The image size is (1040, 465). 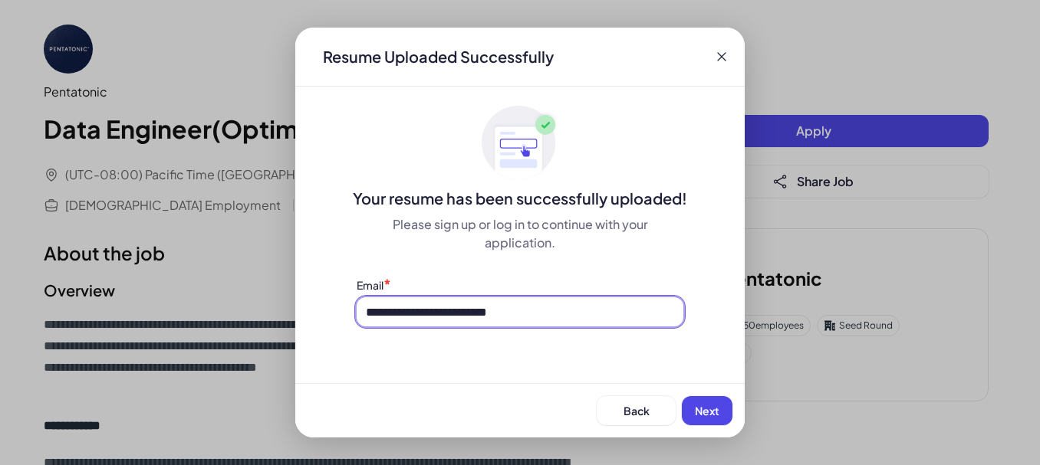 I want to click on div: Please sign up or log in to continue with your application., so click(x=520, y=234).